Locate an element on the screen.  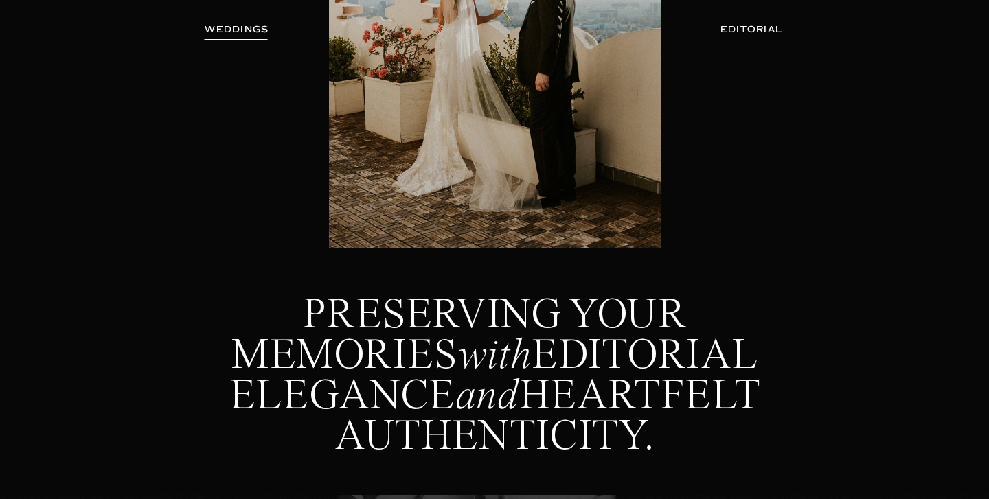
i: with is located at coordinates (495, 357).